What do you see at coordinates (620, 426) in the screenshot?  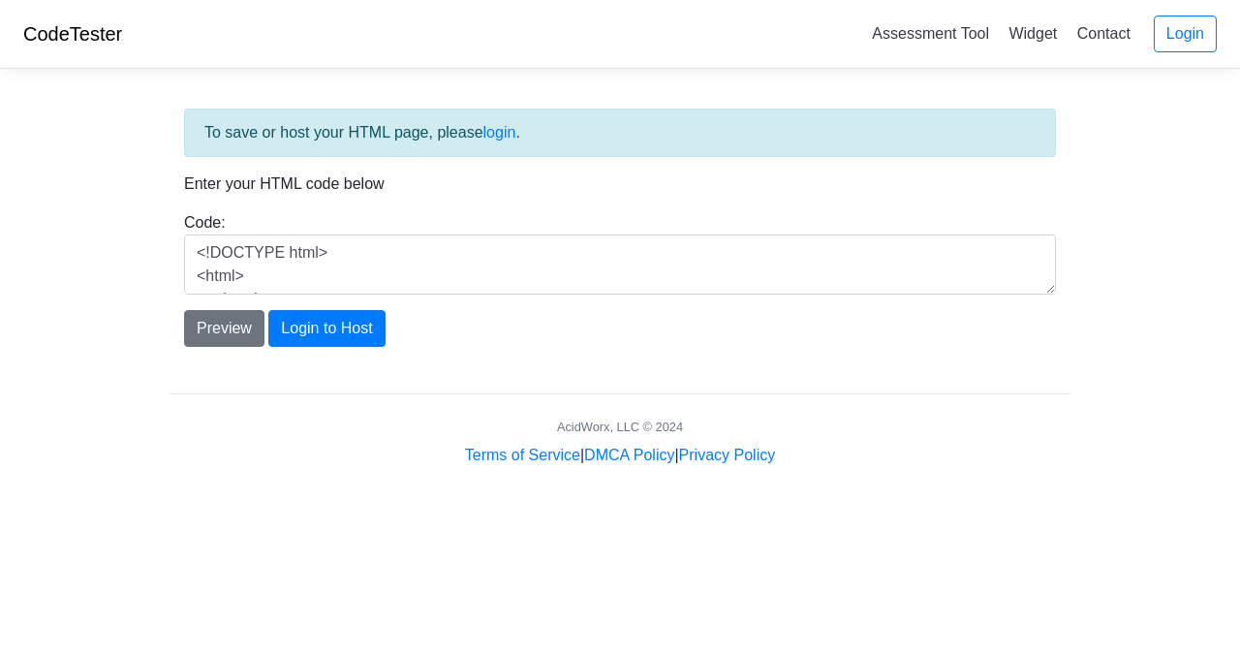 I see `div: AcidWorx, LLC © 2024` at bounding box center [620, 426].